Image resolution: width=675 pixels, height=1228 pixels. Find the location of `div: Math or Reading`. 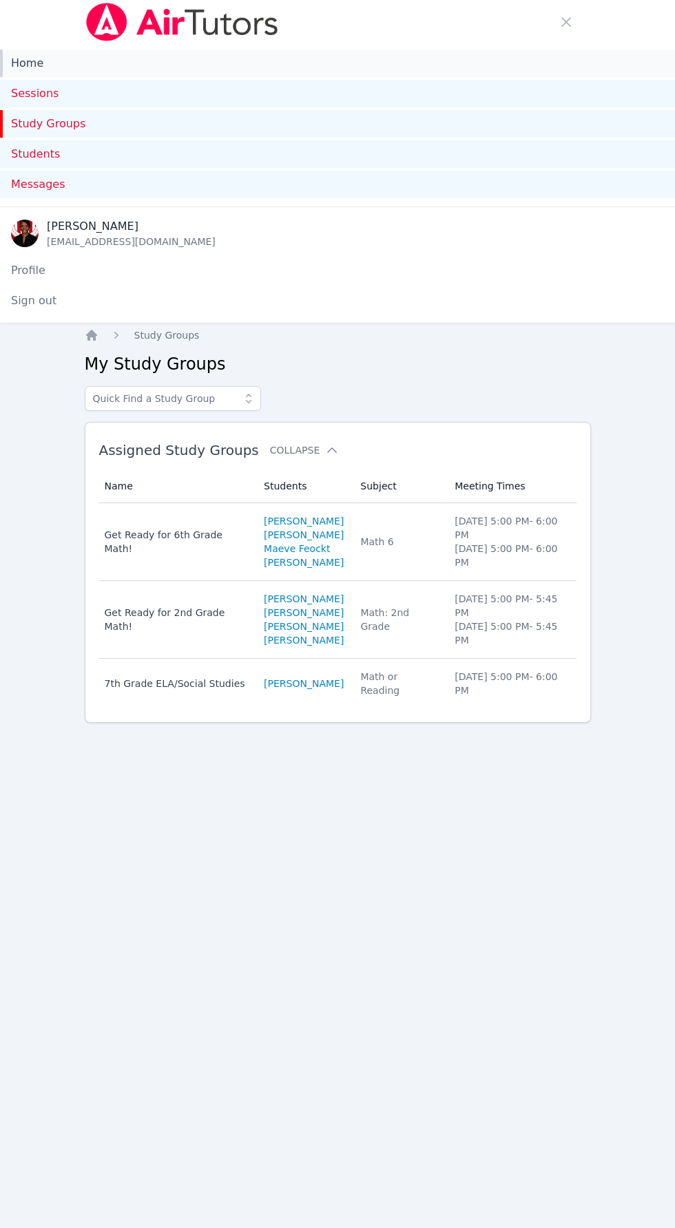

div: Math or Reading is located at coordinates (399, 684).